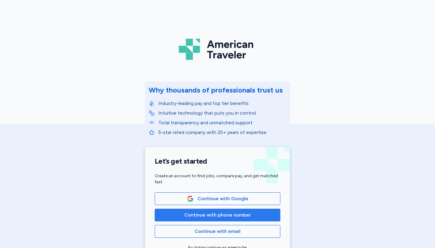 This screenshot has width=435, height=248. Describe the element at coordinates (222, 103) in the screenshot. I see `p: Industry-leading pay and top tier benefits` at that location.